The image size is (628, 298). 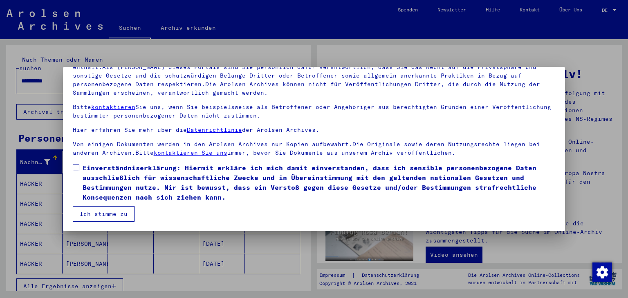 I want to click on p: Bitte beachten Sie, dass dieses Portal über NS - Verfolgte sensible Daten zu identifizierten oder..., so click(x=314, y=76).